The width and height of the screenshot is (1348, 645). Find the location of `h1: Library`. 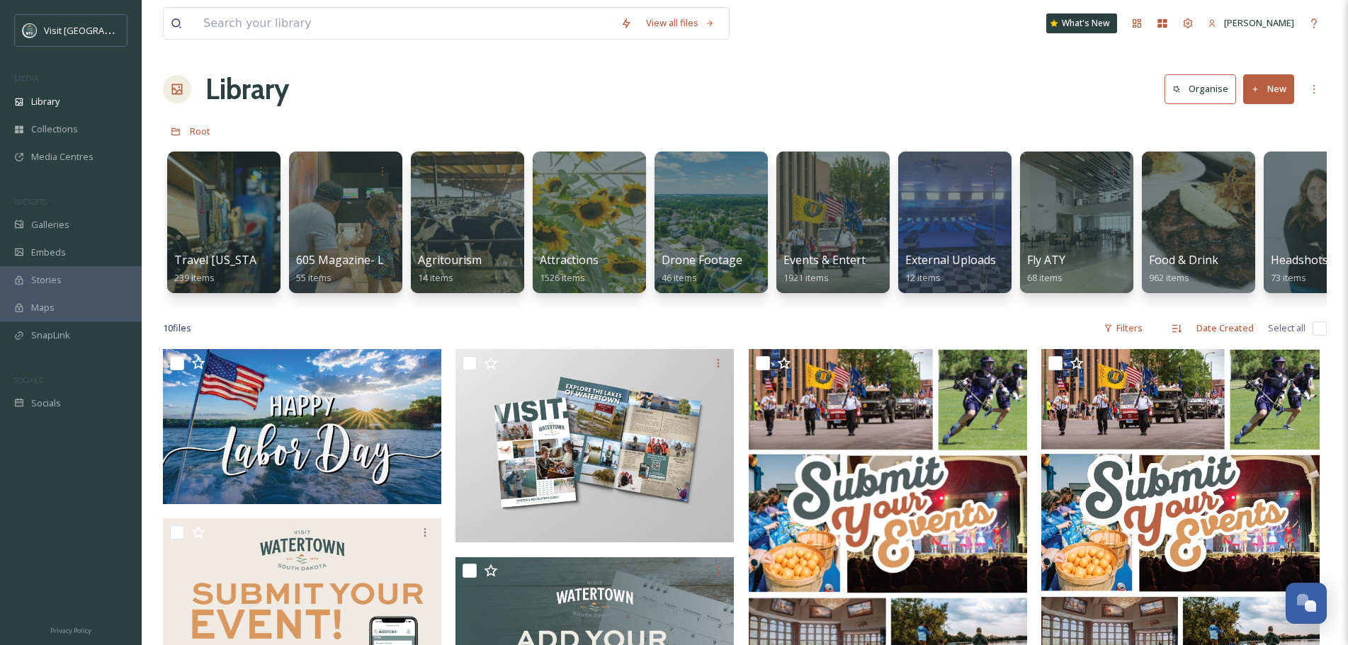

h1: Library is located at coordinates (247, 89).